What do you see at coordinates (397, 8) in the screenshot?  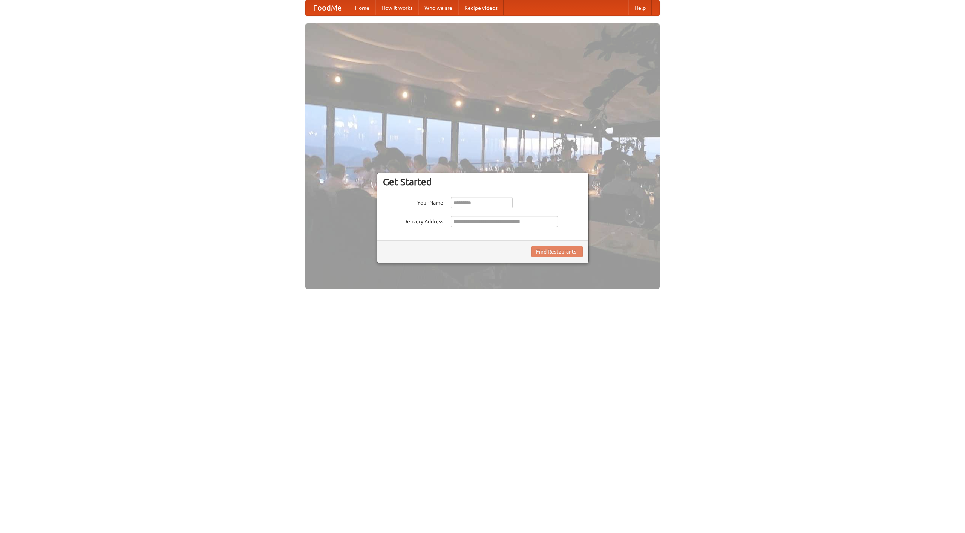 I see `a: How it works` at bounding box center [397, 8].